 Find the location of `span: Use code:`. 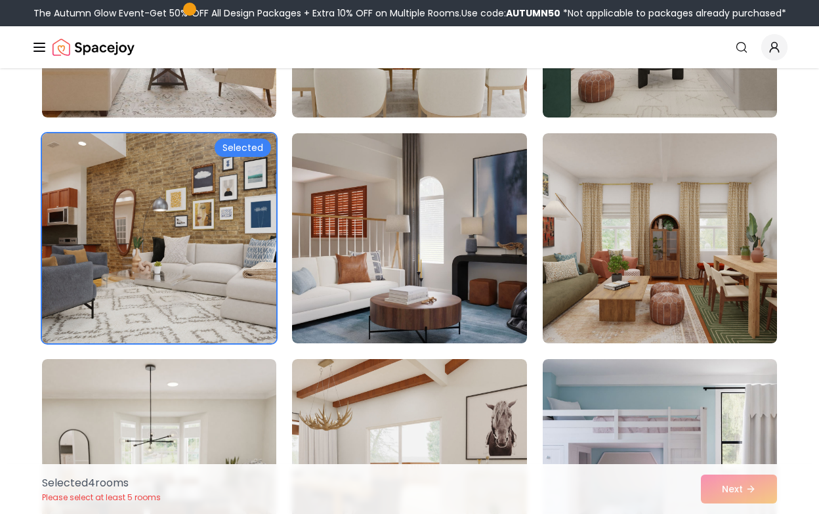

span: Use code: is located at coordinates (510, 13).